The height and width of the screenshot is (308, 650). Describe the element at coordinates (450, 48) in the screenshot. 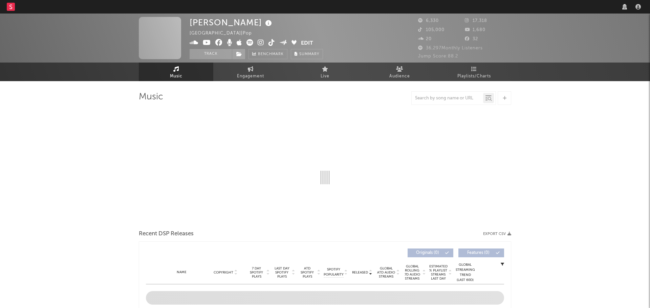

I see `span: 36,297 Monthly Listeners` at that location.